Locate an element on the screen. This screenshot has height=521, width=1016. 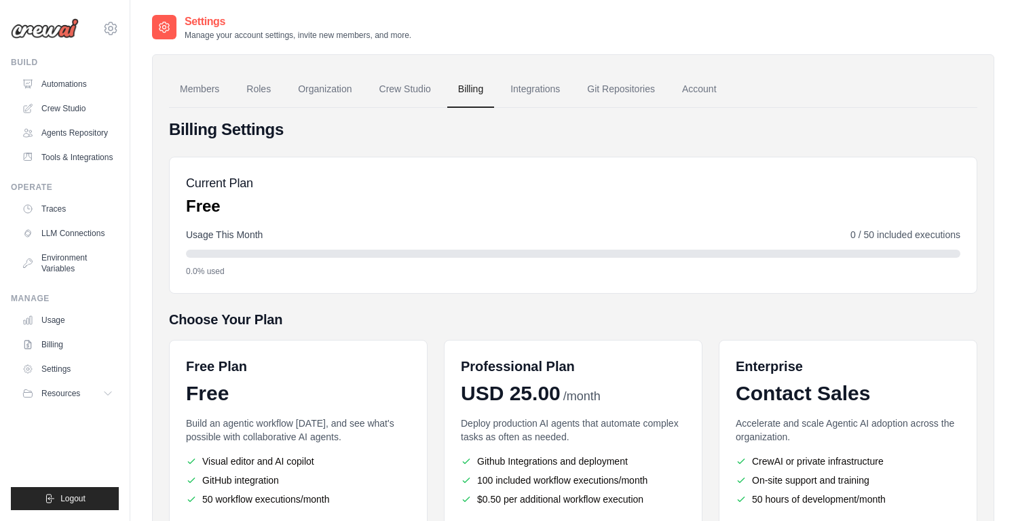
li: 50 hours of development/month is located at coordinates (848, 500).